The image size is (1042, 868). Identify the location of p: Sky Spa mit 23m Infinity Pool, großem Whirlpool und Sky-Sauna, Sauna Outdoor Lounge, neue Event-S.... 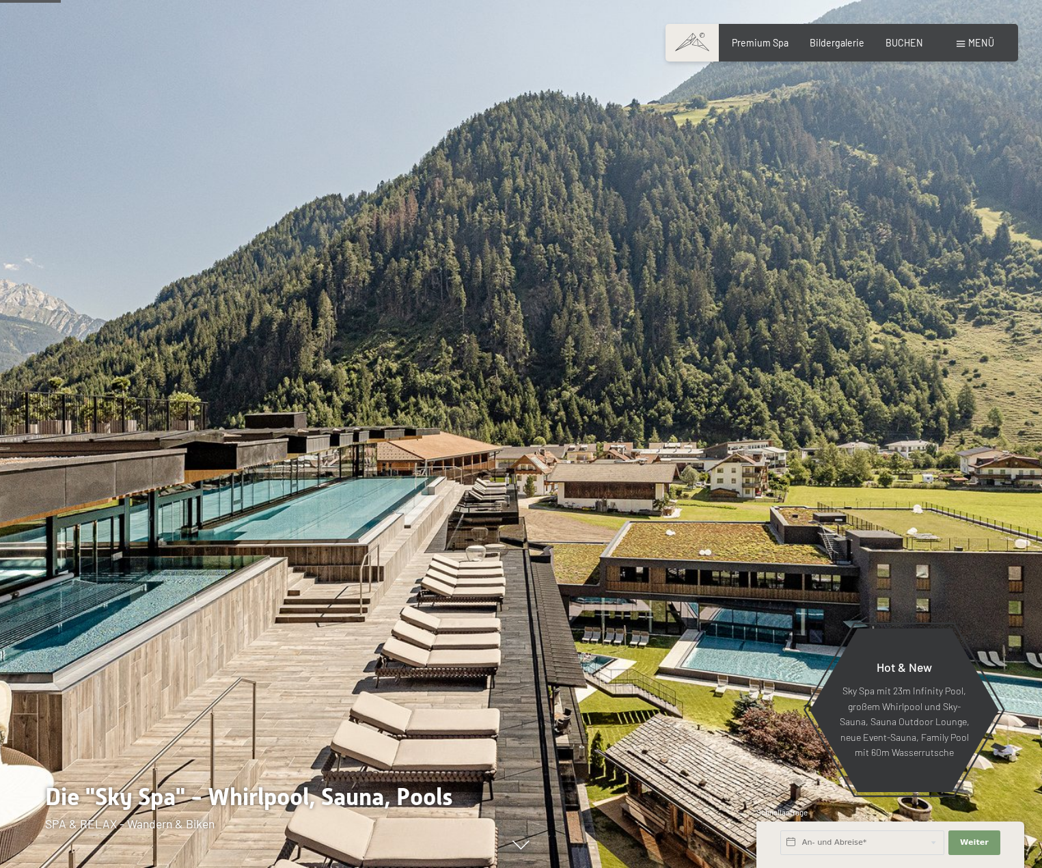
(904, 722).